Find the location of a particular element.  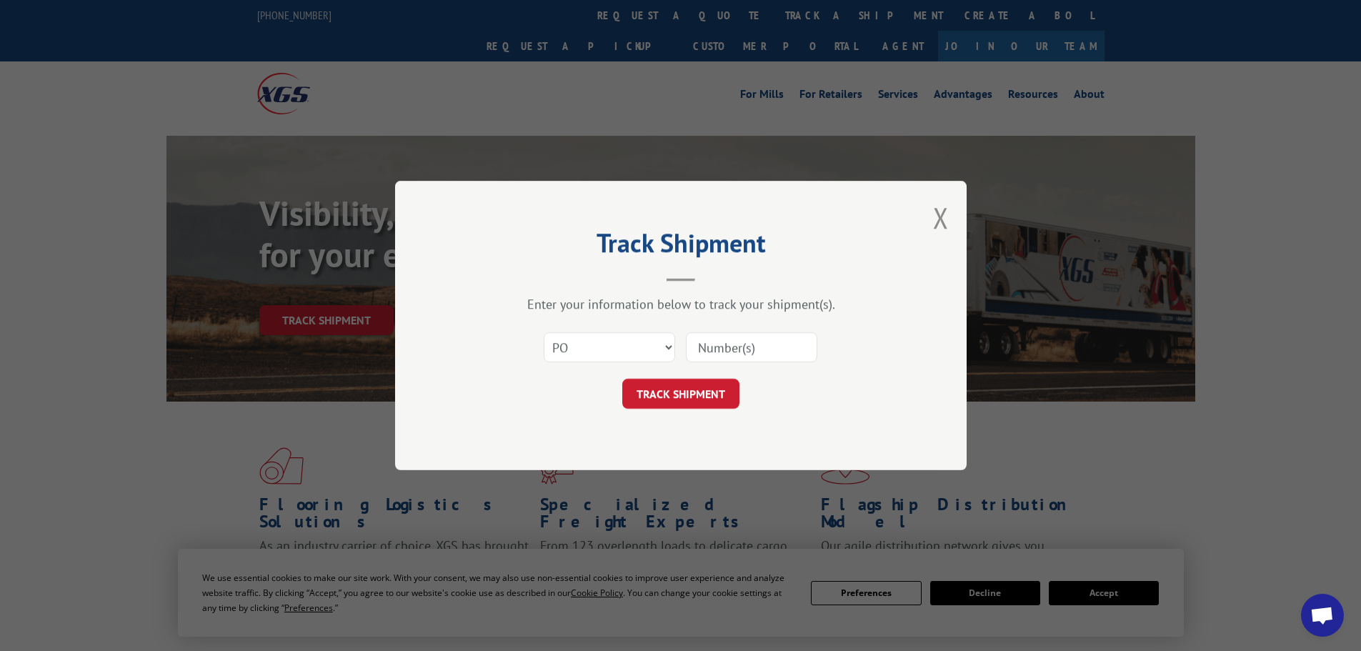

div: Enter your information below to track your shipment(s). is located at coordinates (681, 304).